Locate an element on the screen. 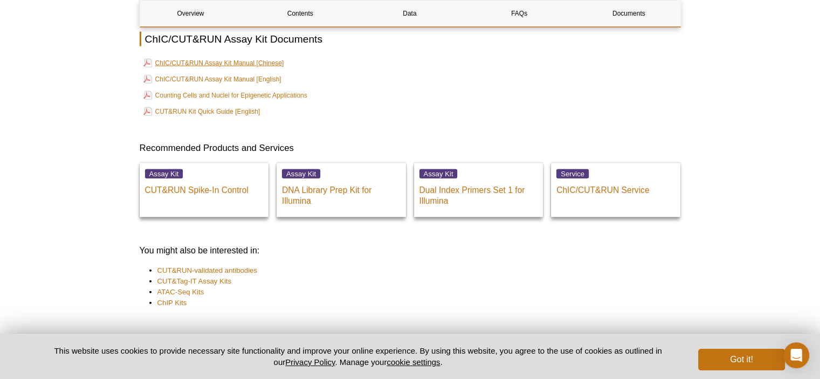 The width and height of the screenshot is (820, 379). a: Assay Kit Dual Index Primers Set 1 for Illumina is located at coordinates (479, 190).